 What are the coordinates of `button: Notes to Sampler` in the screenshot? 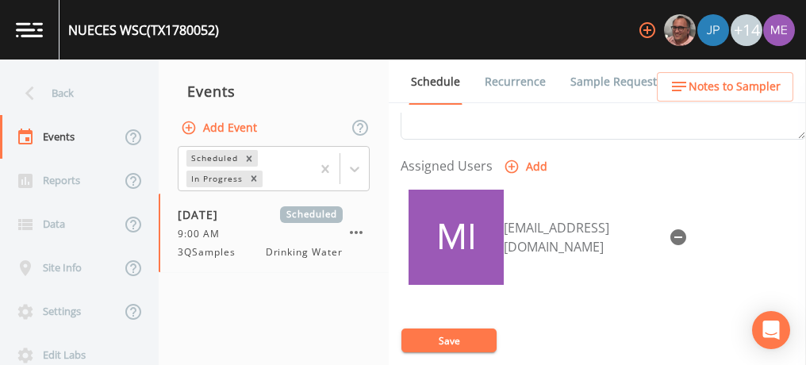 It's located at (725, 86).